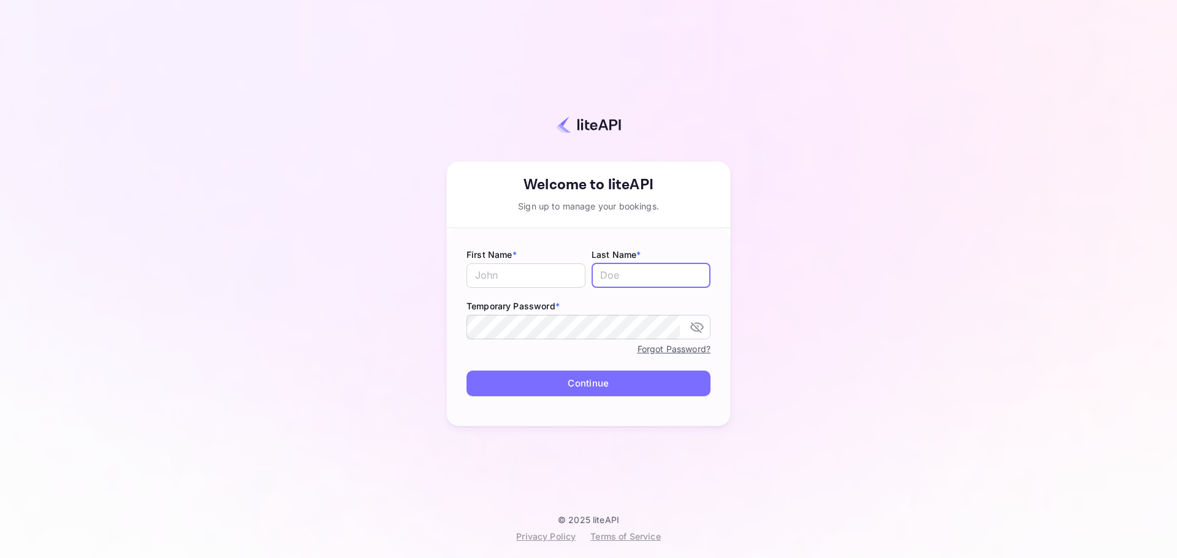 The image size is (1177, 558). I want to click on div: Sign up to manage your bookings., so click(588, 206).